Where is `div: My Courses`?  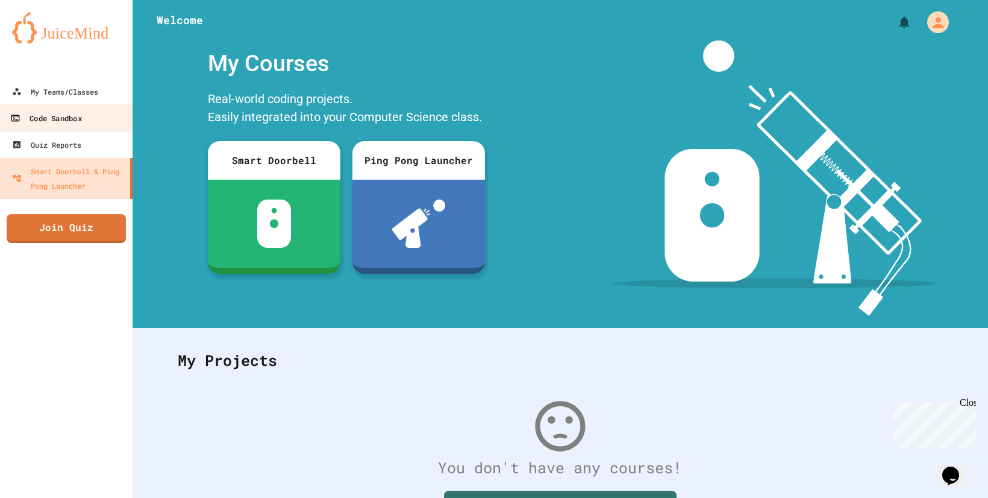
div: My Courses is located at coordinates (346, 63).